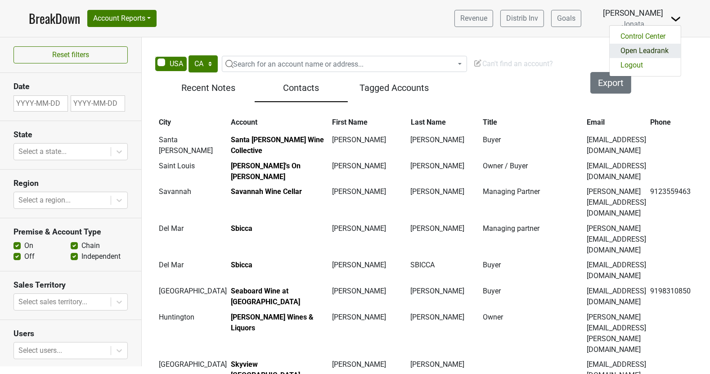  Describe the element at coordinates (90, 246) in the screenshot. I see `label: Chain` at that location.